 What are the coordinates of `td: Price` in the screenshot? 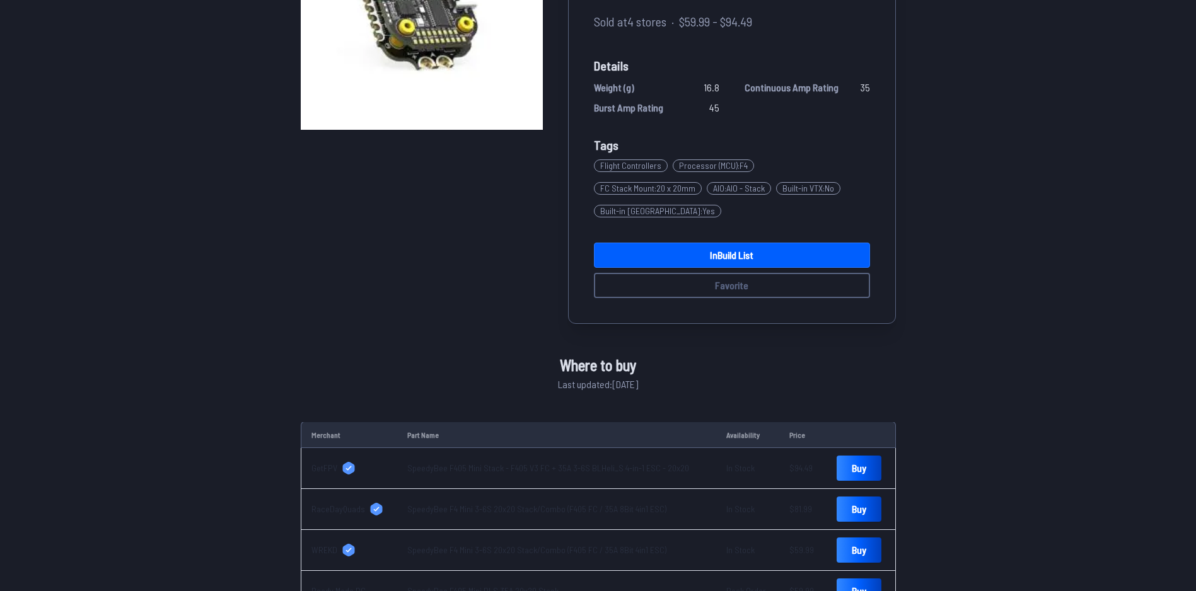 It's located at (803, 435).